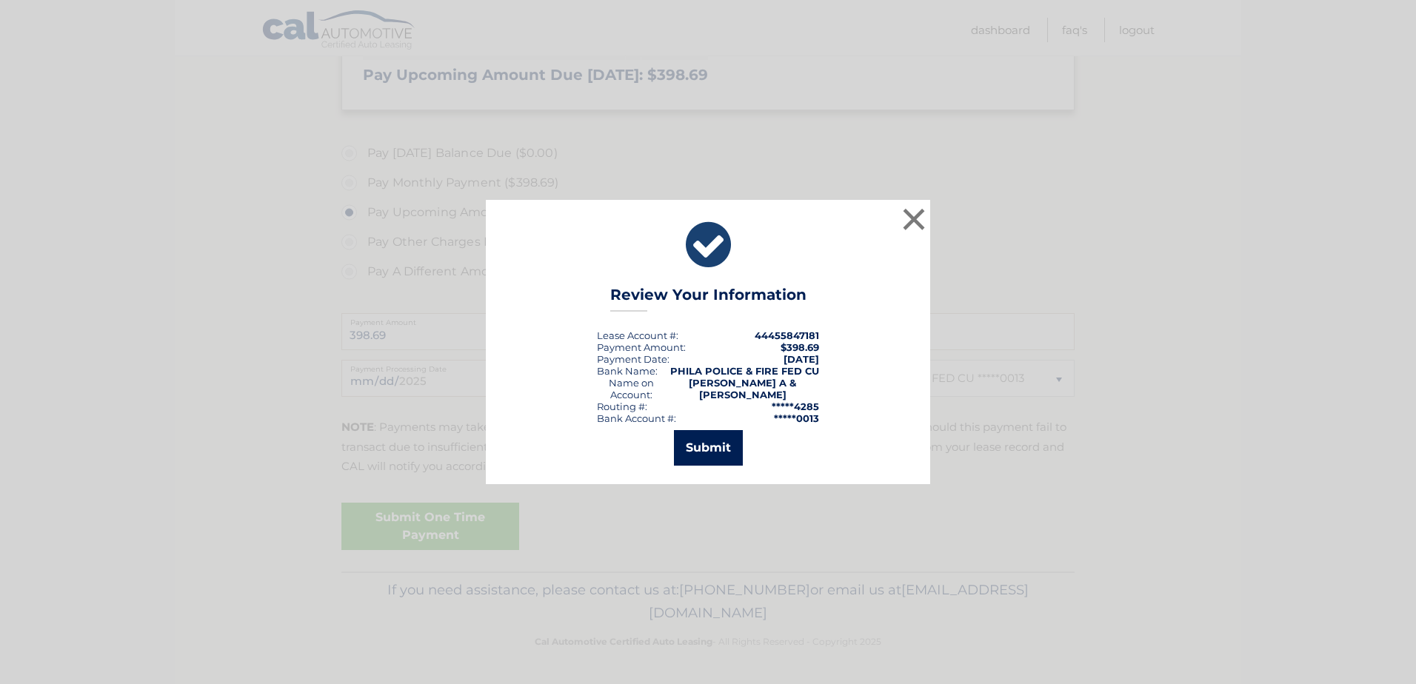 This screenshot has height=684, width=1416. What do you see at coordinates (636, 418) in the screenshot?
I see `div: Bank Account #:` at bounding box center [636, 418].